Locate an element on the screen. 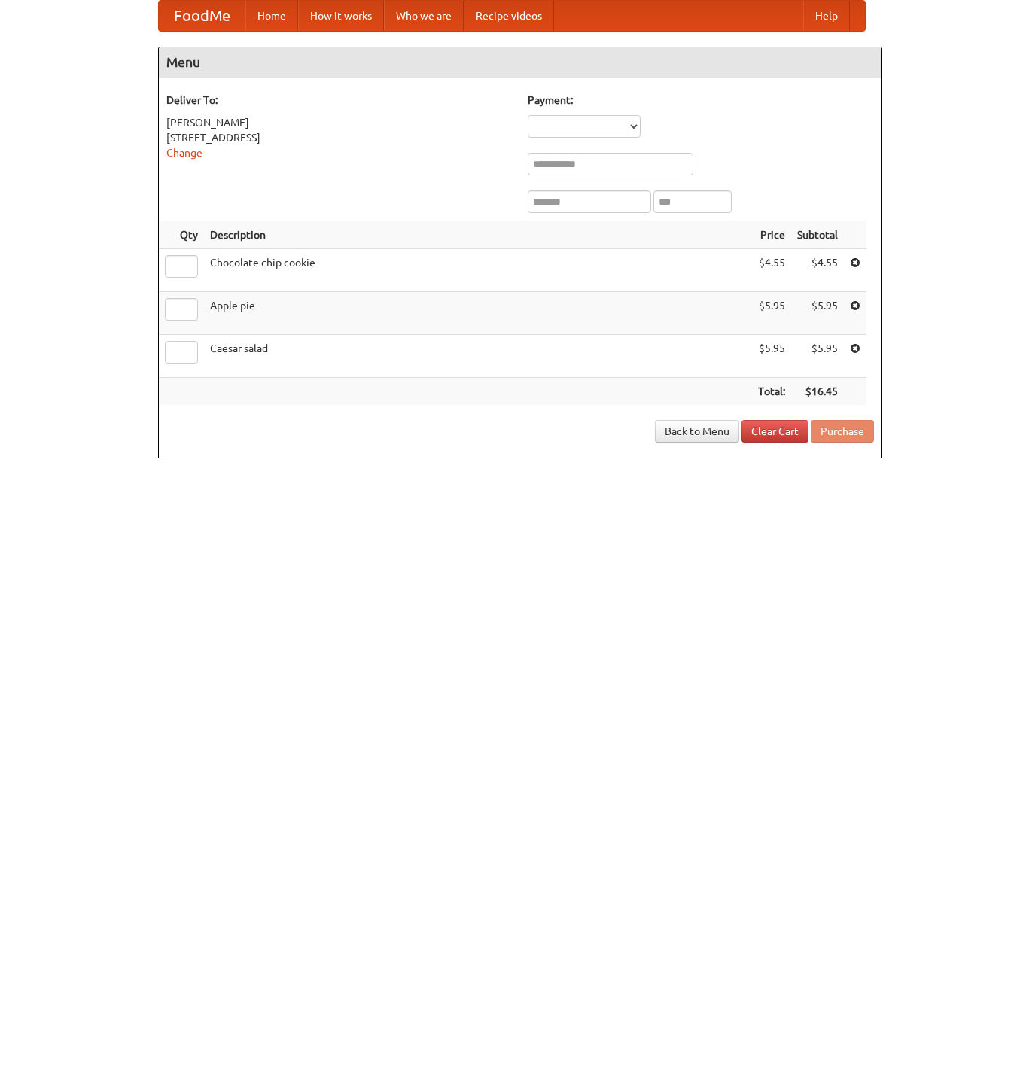  h4: Menu is located at coordinates (520, 62).